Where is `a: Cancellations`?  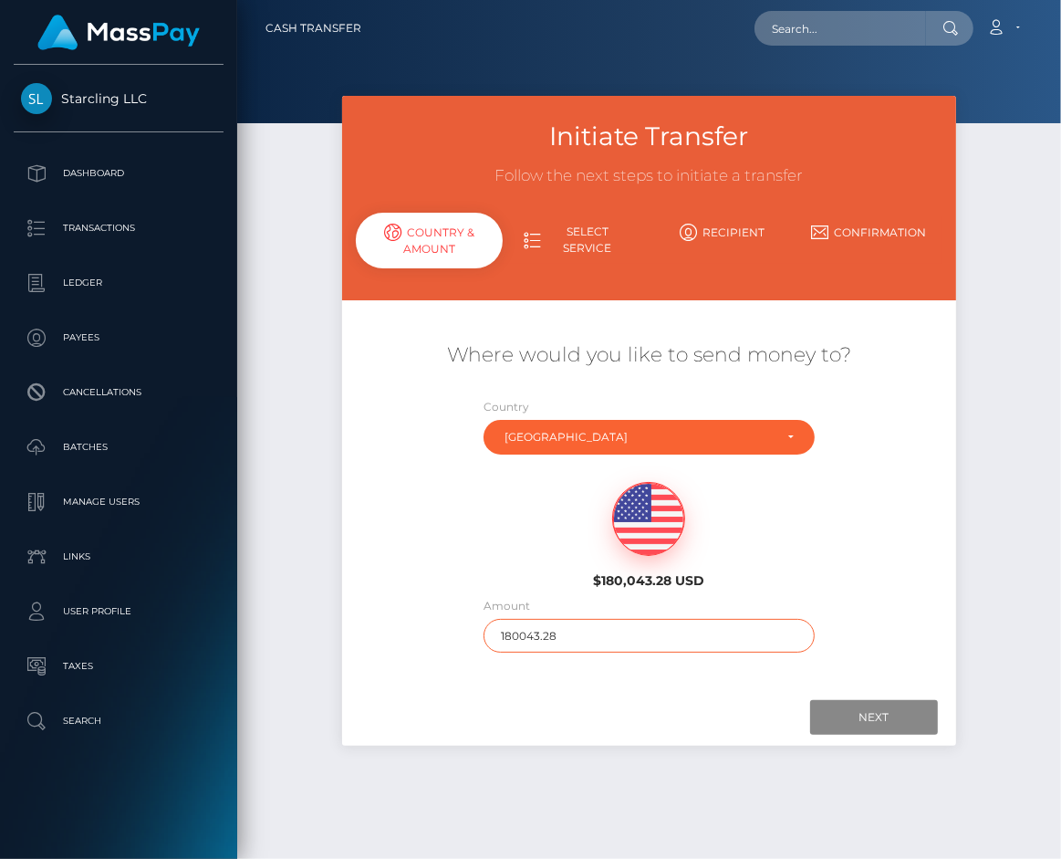 a: Cancellations is located at coordinates (119, 392).